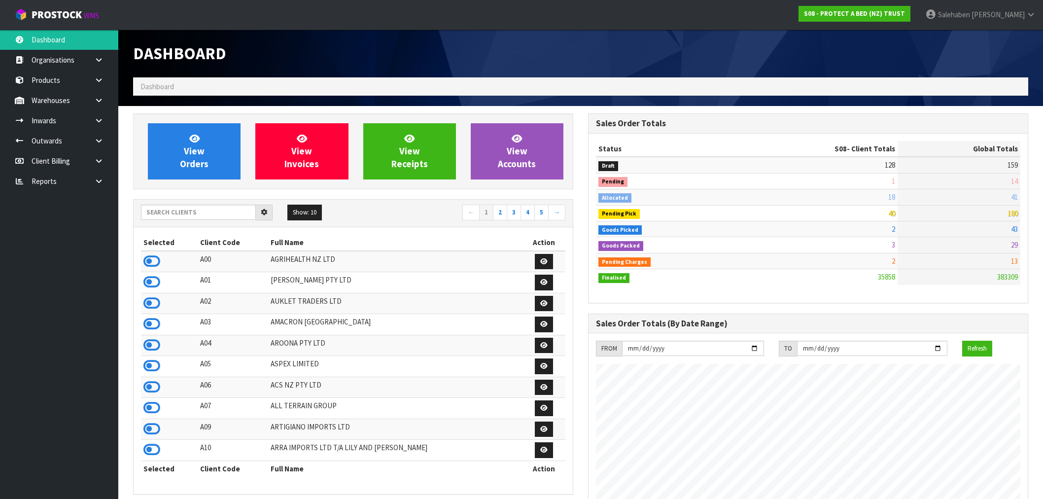  What do you see at coordinates (395, 408) in the screenshot?
I see `td: ALL TERRAIN GROUP` at bounding box center [395, 408].